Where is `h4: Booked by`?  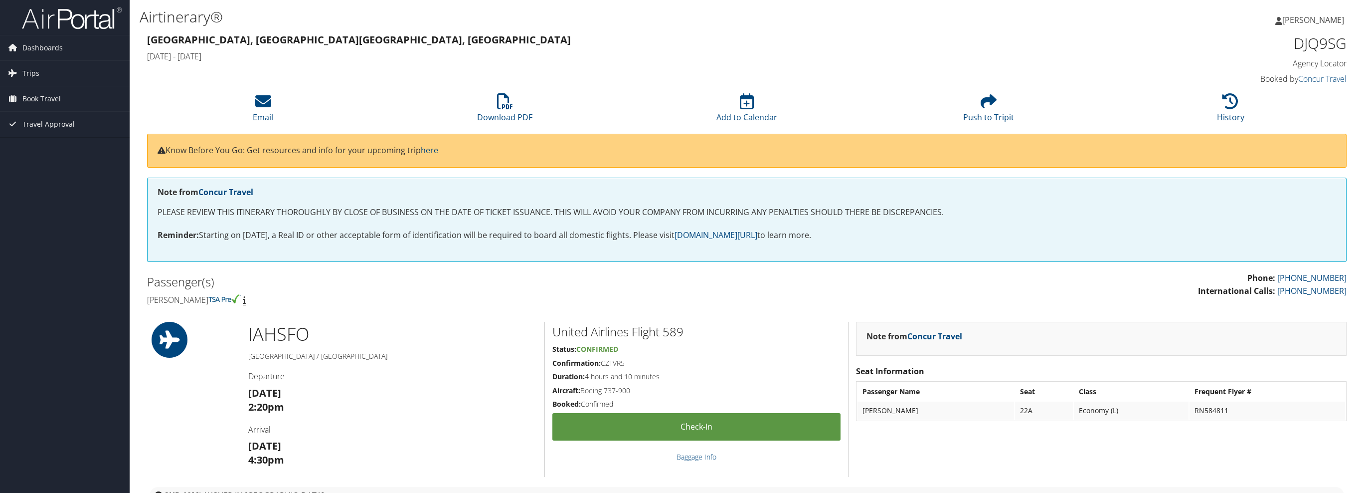 h4: Booked by is located at coordinates (1202, 79).